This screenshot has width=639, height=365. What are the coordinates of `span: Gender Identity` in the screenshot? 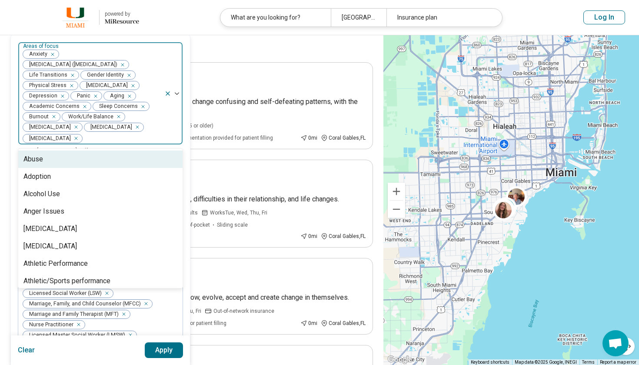 It's located at (104, 75).